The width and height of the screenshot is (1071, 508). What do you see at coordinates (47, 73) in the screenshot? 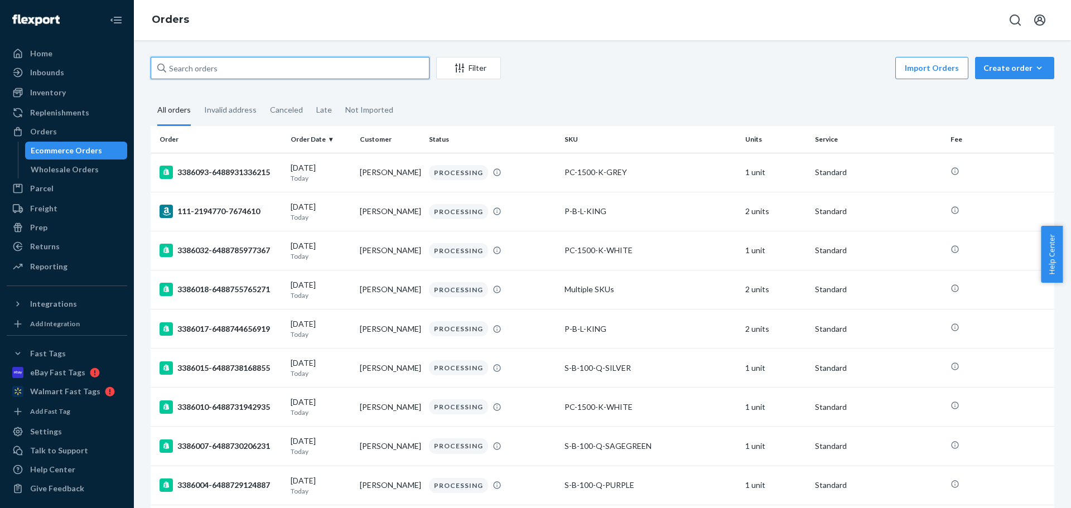
I see `div: Inbounds` at bounding box center [47, 73].